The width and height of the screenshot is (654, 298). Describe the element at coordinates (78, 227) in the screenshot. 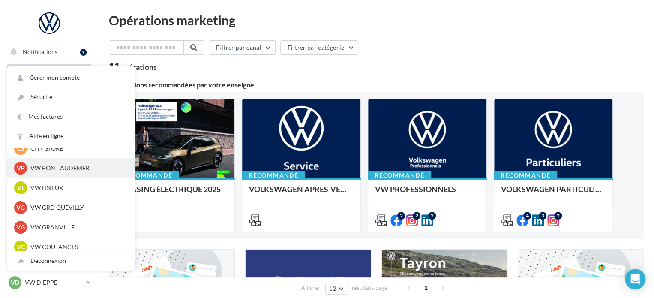

I see `p: VW GRANVILLE` at that location.